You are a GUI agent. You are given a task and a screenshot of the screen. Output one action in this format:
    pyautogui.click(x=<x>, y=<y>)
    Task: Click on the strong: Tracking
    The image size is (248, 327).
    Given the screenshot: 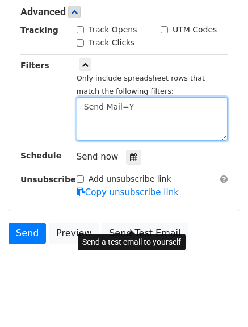 What is the action you would take?
    pyautogui.click(x=39, y=30)
    